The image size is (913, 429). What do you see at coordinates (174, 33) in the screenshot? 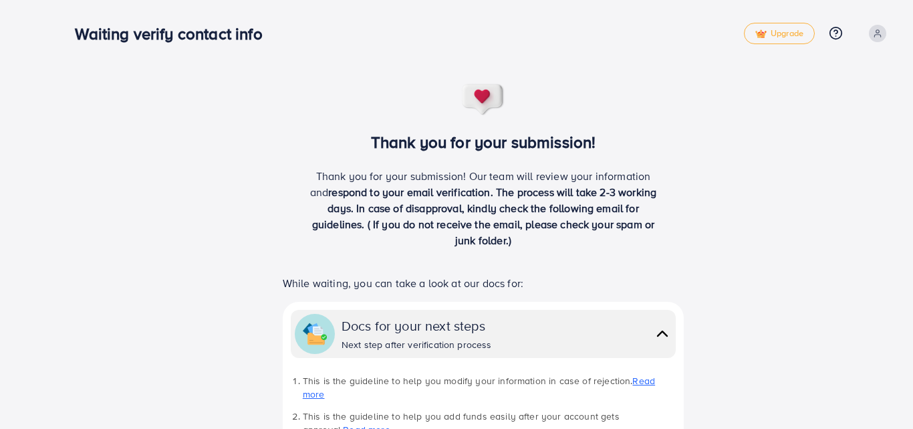
I see `h3: Waiting verify contact info` at bounding box center [174, 33].